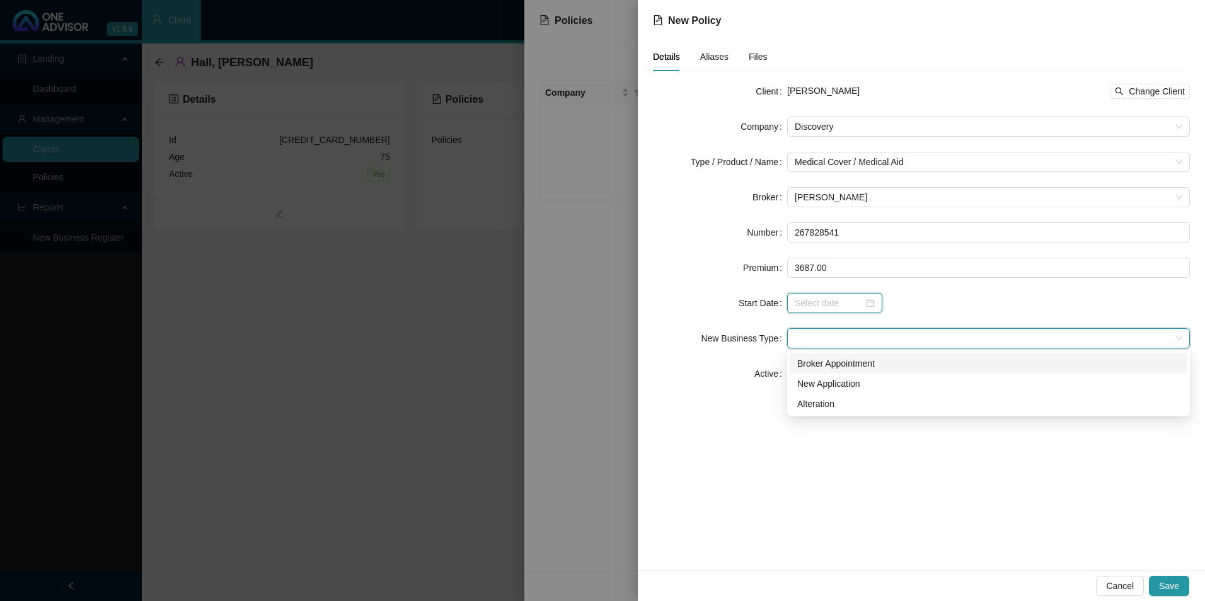 The image size is (1205, 601). I want to click on label: New Business Type, so click(744, 338).